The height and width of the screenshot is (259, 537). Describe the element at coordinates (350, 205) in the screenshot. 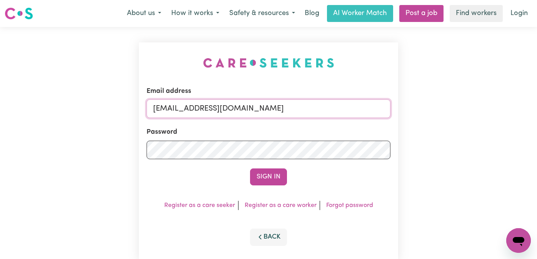

I see `a: Forgot password` at that location.